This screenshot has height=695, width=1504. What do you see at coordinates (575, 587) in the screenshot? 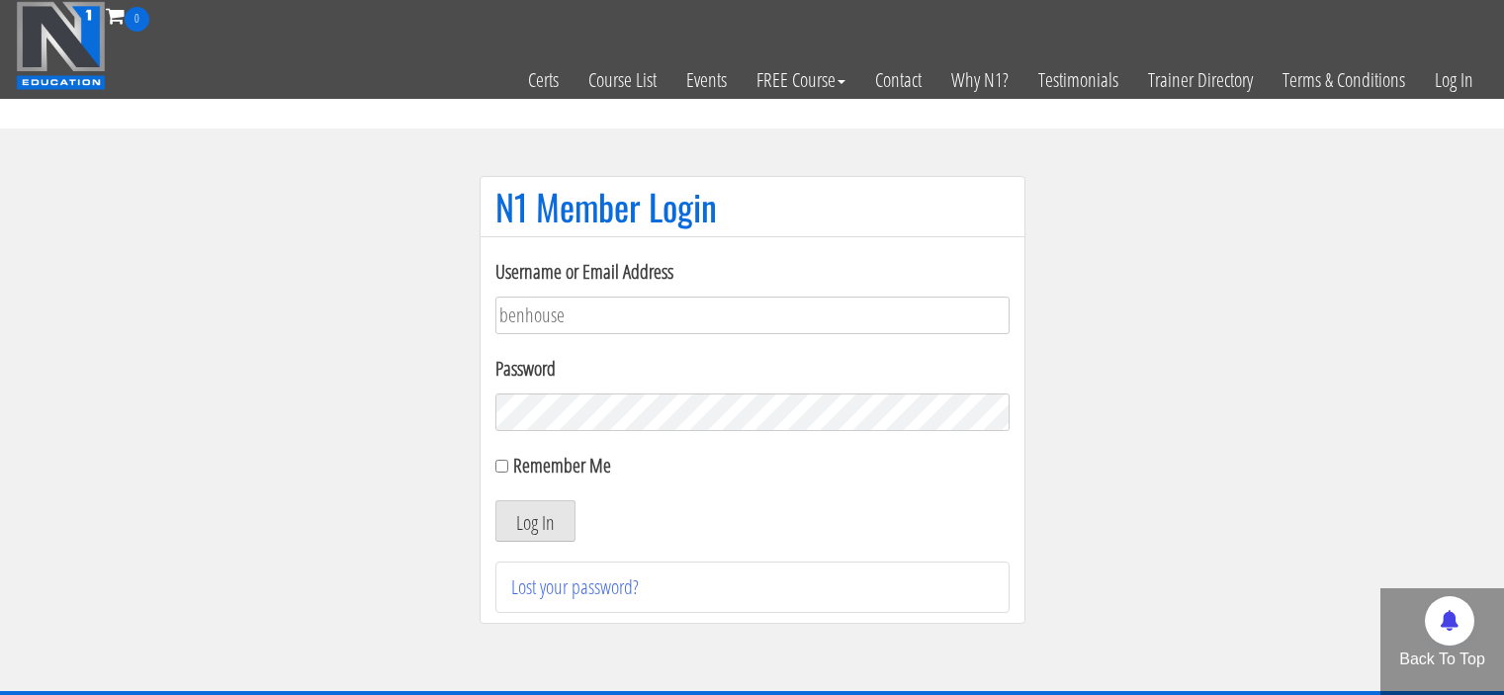
I see `a: Lost your password?` at bounding box center [575, 587].